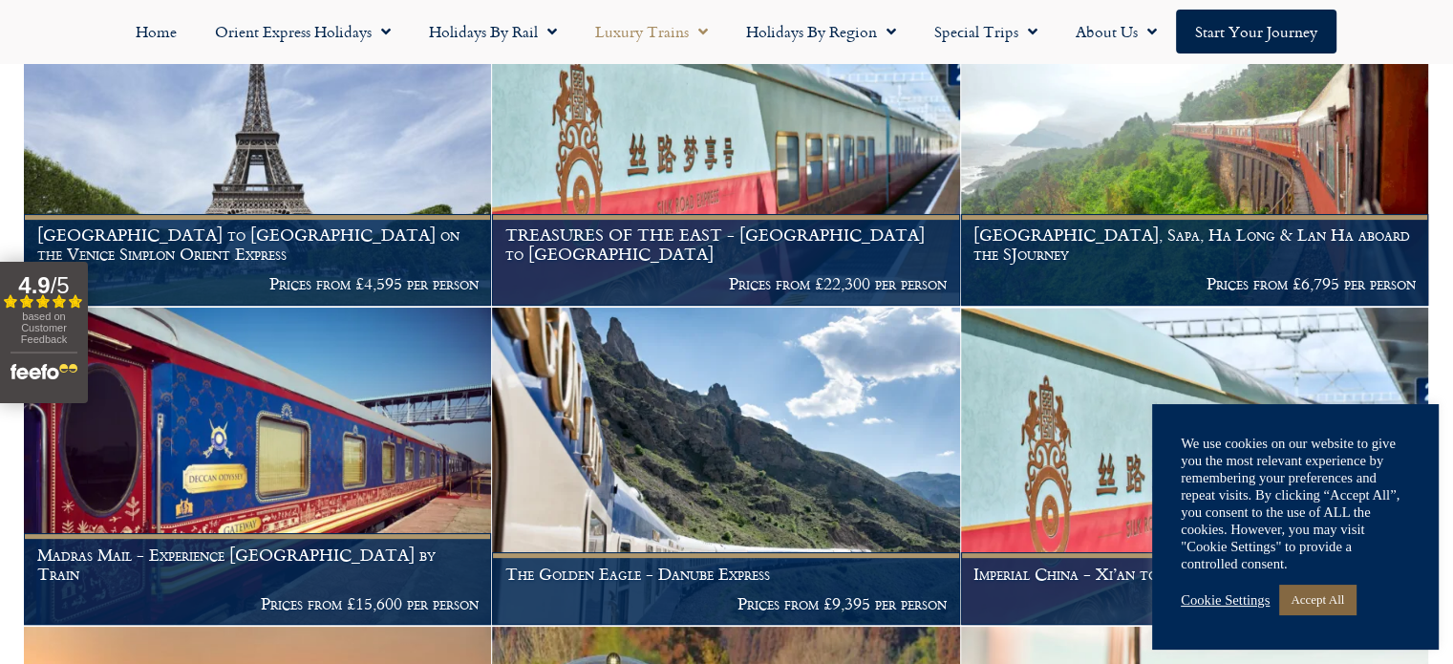 The width and height of the screenshot is (1453, 664). I want to click on p: Prices from £6,795 per person, so click(1194, 284).